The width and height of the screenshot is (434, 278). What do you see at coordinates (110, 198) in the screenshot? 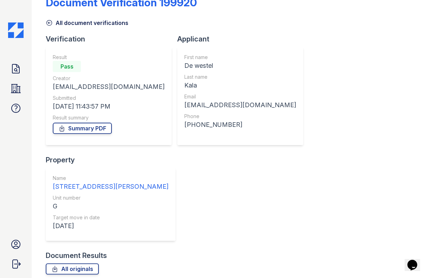
I see `div: Unit number` at bounding box center [110, 198].